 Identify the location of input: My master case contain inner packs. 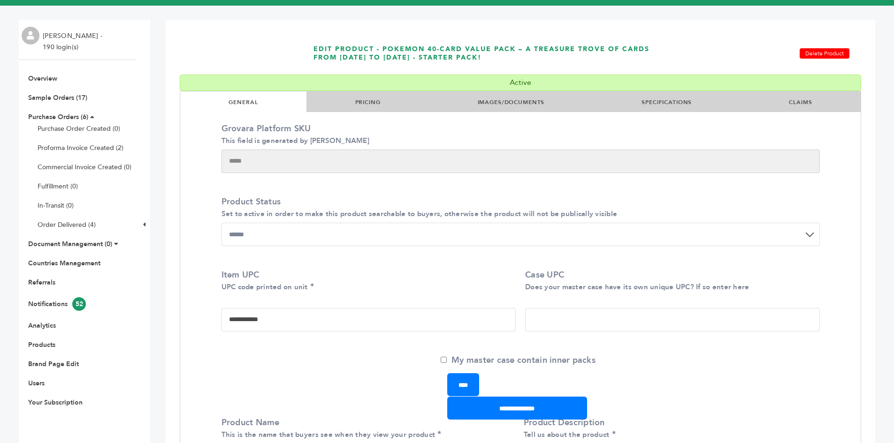
(443, 360).